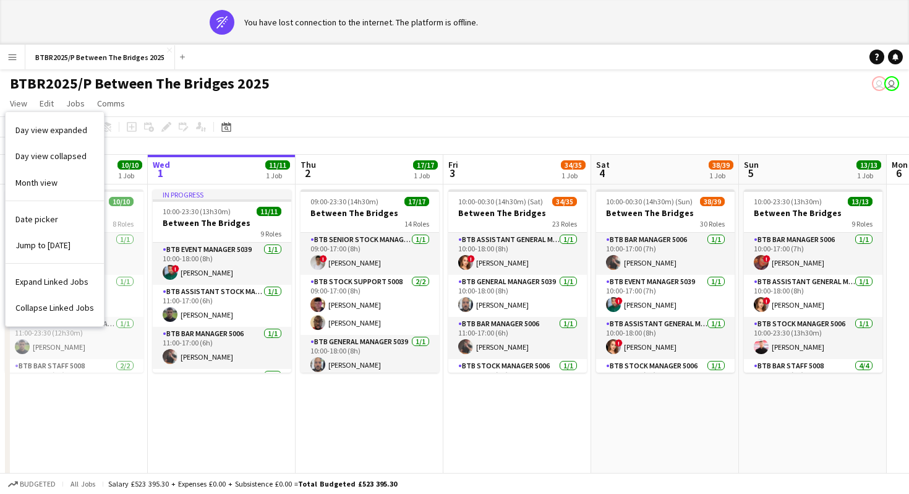 Image resolution: width=909 pixels, height=494 pixels. Describe the element at coordinates (370, 281) in the screenshot. I see `div: 09:00-23:30 (14h30m)17/17Between The Bridges14 RolesBTB Senior Stock Manager 50061/109:00-17:00 (...` at that location.